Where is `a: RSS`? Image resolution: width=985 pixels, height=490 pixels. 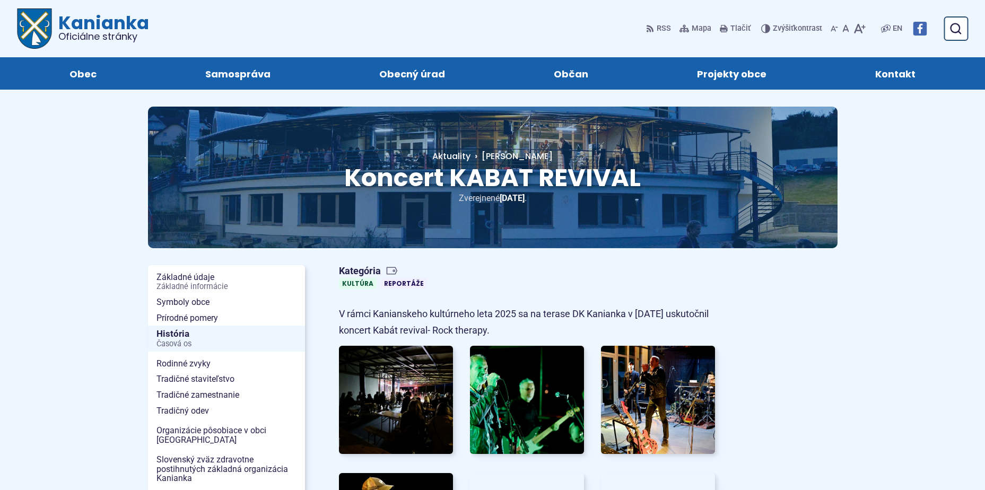 a: RSS is located at coordinates (659, 29).